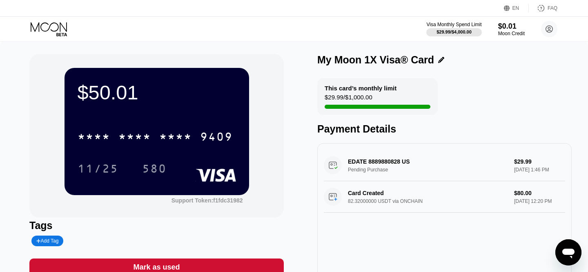  I want to click on div: $50.01, so click(157, 92).